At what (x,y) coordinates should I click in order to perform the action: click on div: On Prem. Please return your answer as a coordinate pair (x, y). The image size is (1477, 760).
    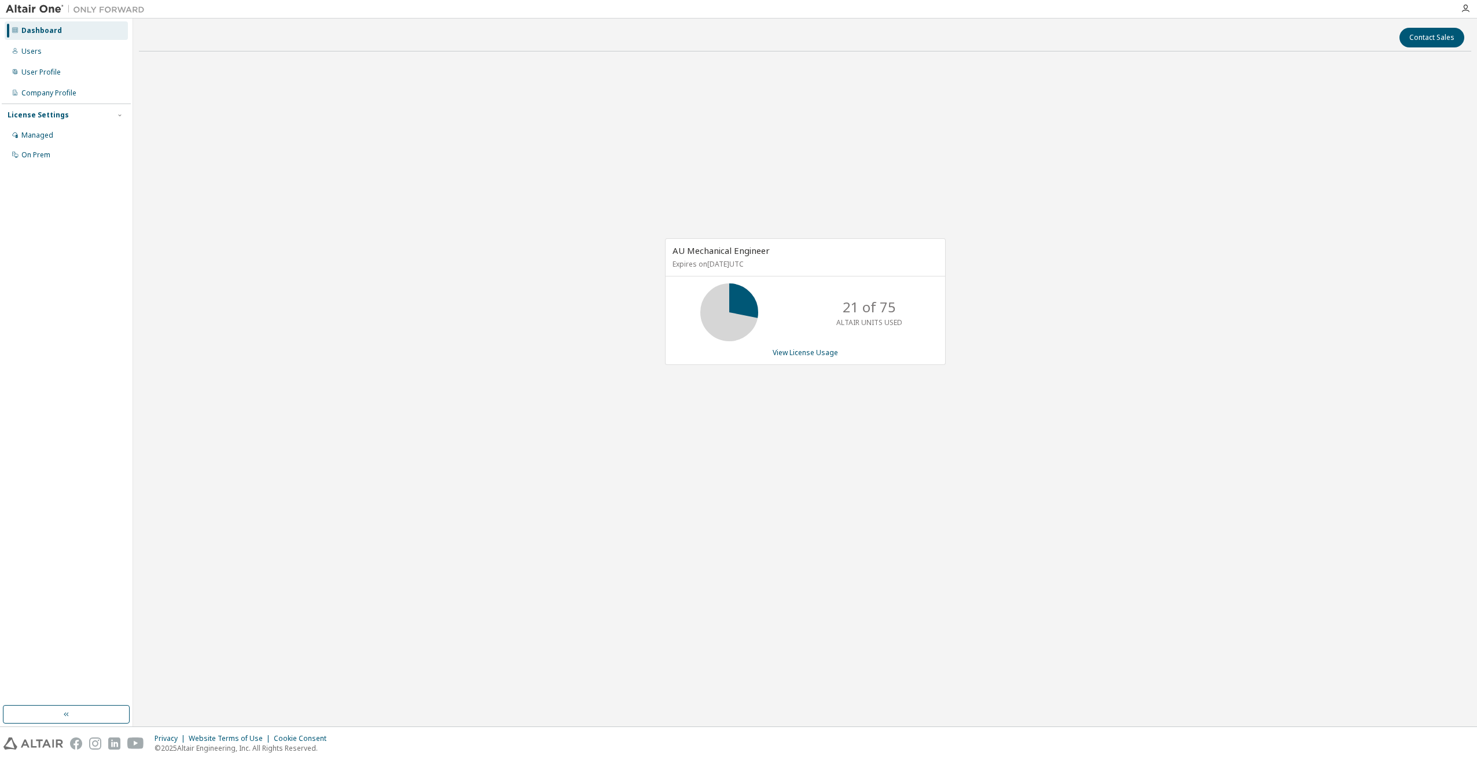
    Looking at the image, I should click on (36, 155).